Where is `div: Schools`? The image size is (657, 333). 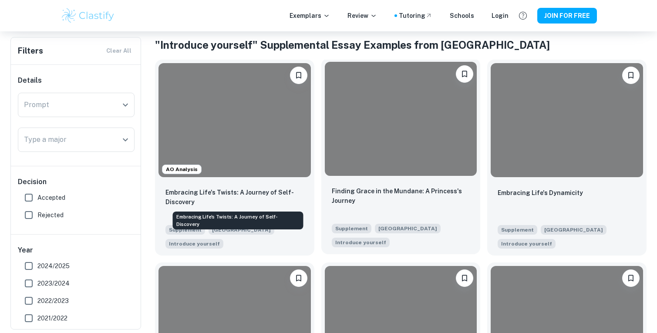
div: Schools is located at coordinates (462, 16).